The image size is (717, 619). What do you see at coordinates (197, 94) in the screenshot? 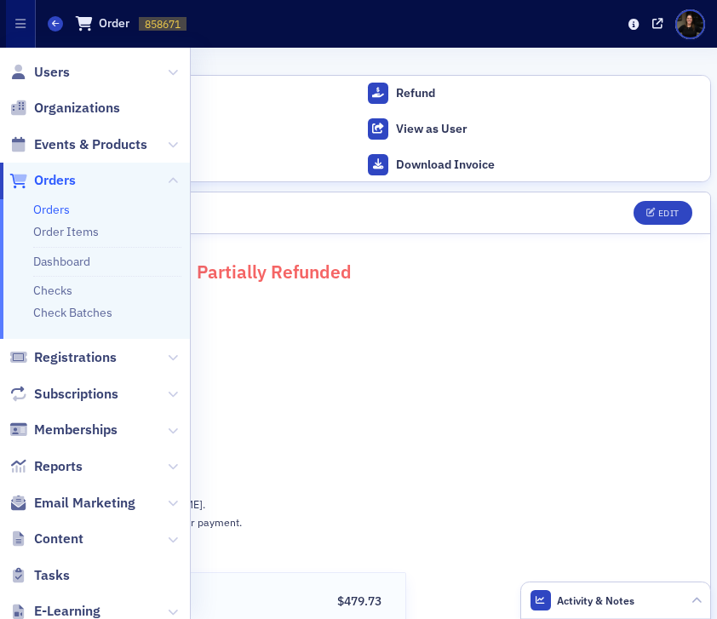
I see `div: Send Receipt Email` at bounding box center [197, 94].